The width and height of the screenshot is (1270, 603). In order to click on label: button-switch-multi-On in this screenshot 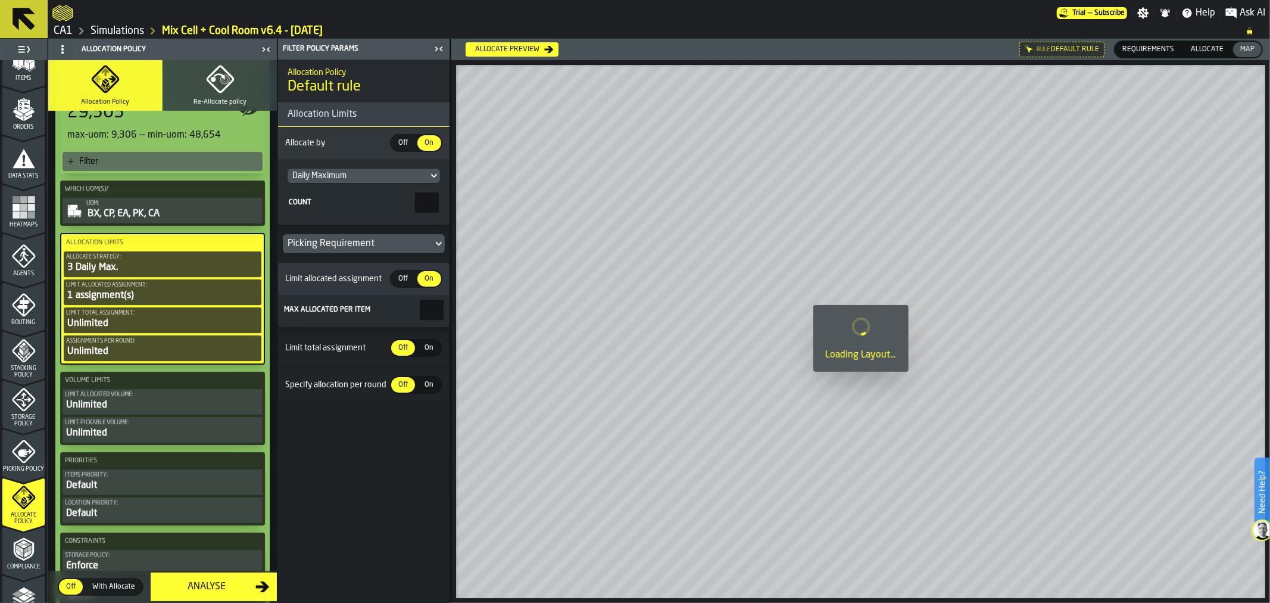, I will do `click(429, 385)`.